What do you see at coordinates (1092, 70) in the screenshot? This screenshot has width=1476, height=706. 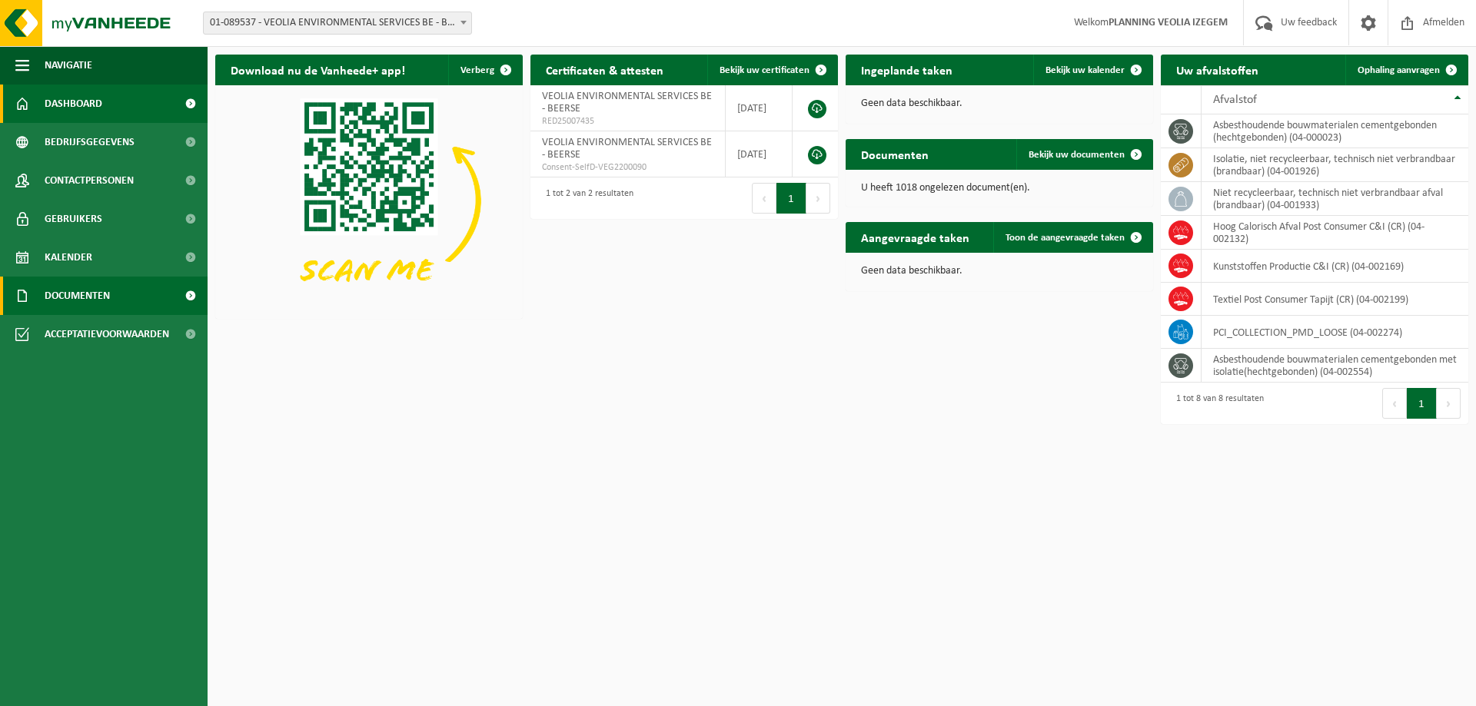 I see `a: Bekijk uw kalender` at bounding box center [1092, 70].